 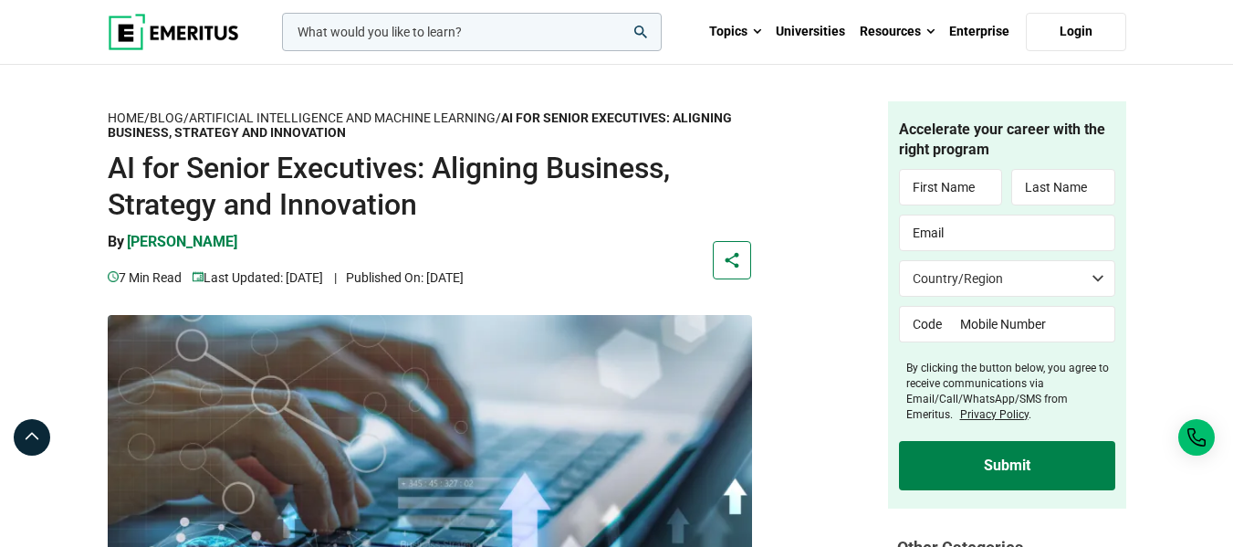 I want to click on select: Country, so click(x=1007, y=278).